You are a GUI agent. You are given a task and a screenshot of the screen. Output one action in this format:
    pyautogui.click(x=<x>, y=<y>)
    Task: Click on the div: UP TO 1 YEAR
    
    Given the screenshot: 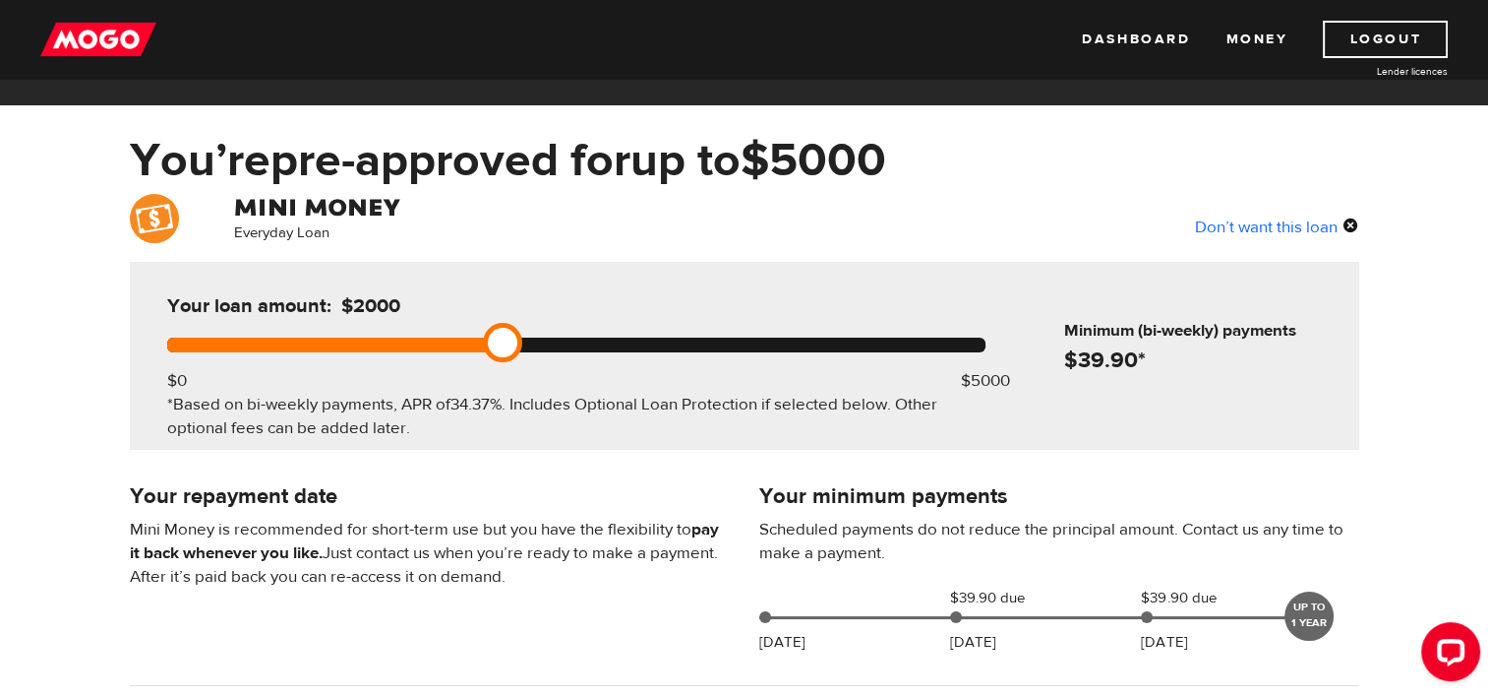 What is the action you would take?
    pyautogui.click(x=1309, y=616)
    